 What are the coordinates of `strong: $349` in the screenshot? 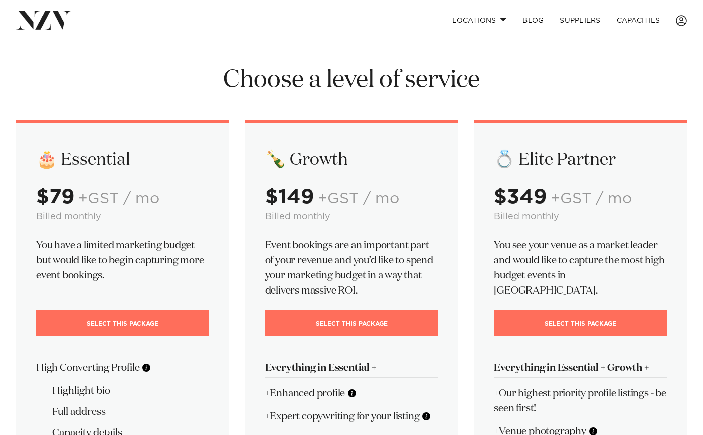 It's located at (520, 197).